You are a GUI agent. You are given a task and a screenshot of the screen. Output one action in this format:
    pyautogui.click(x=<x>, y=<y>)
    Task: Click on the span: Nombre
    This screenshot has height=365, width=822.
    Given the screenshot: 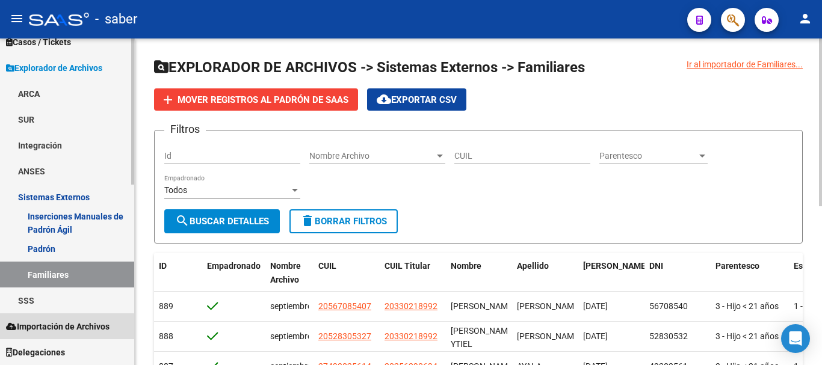 What is the action you would take?
    pyautogui.click(x=466, y=266)
    